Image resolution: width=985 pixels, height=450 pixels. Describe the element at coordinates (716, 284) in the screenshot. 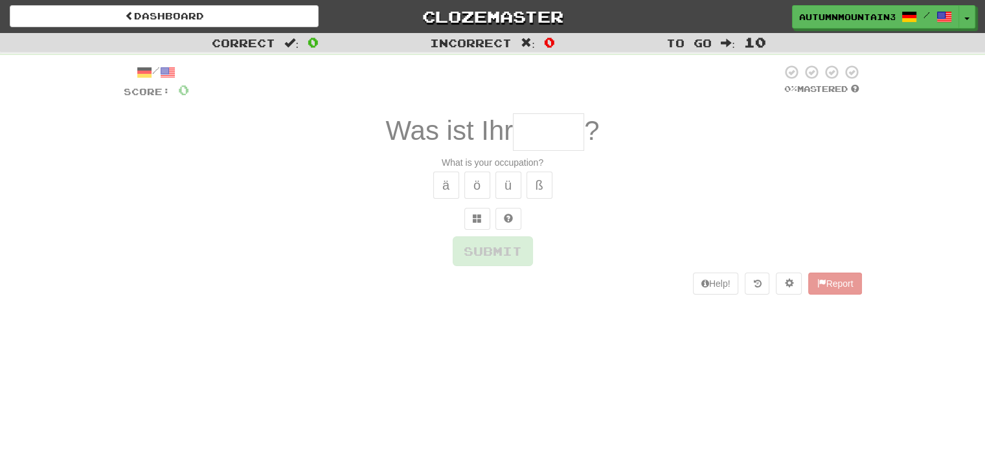

I see `button: Help!` at that location.